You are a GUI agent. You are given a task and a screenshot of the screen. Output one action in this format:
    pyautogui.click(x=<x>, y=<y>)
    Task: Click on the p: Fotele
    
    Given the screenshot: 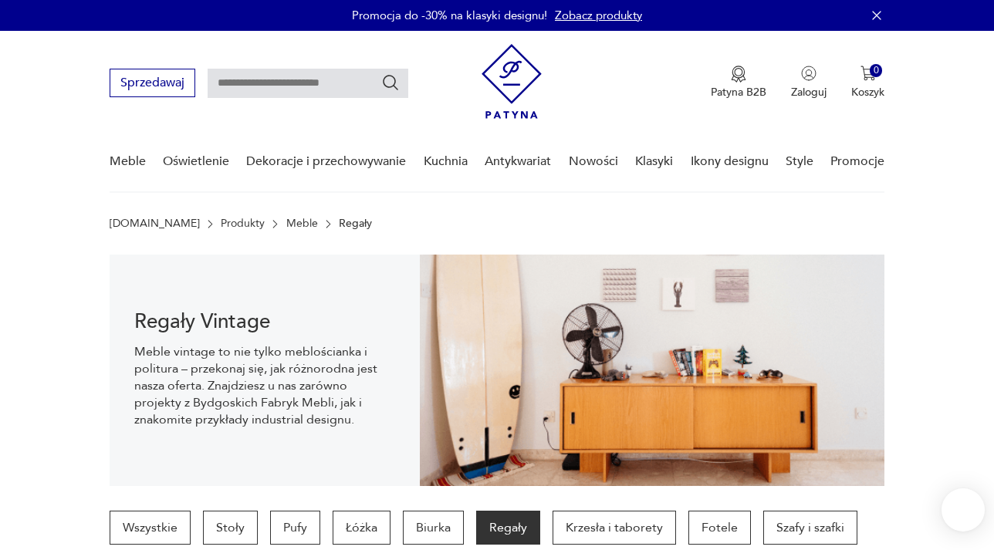 What is the action you would take?
    pyautogui.click(x=719, y=528)
    